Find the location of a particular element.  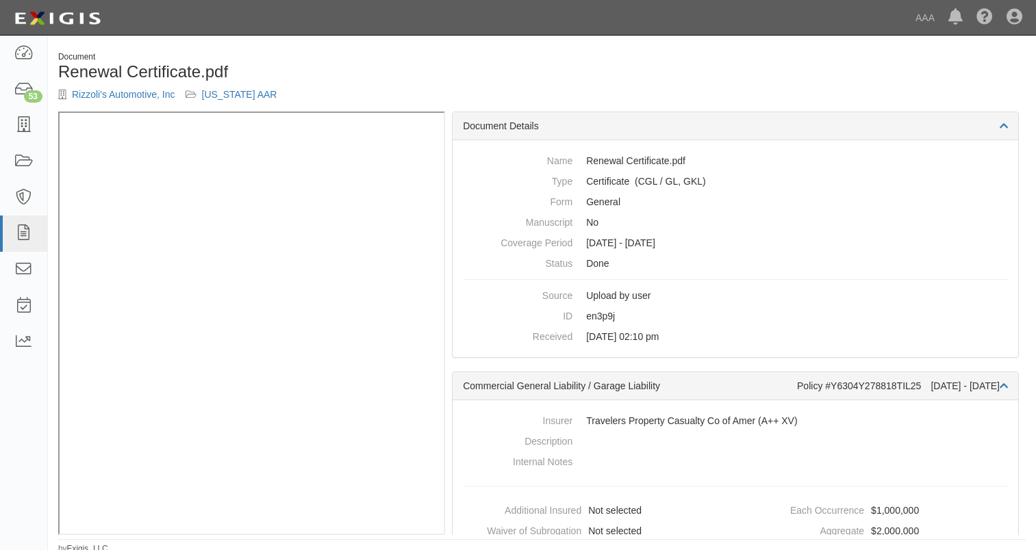

h1: Renewal Certificate.pdf is located at coordinates (295, 72).